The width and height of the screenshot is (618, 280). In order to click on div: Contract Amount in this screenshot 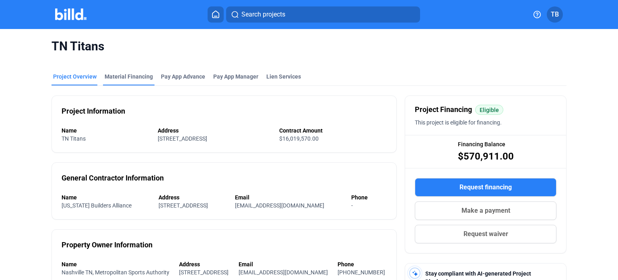, I will do `click(333, 130)`.